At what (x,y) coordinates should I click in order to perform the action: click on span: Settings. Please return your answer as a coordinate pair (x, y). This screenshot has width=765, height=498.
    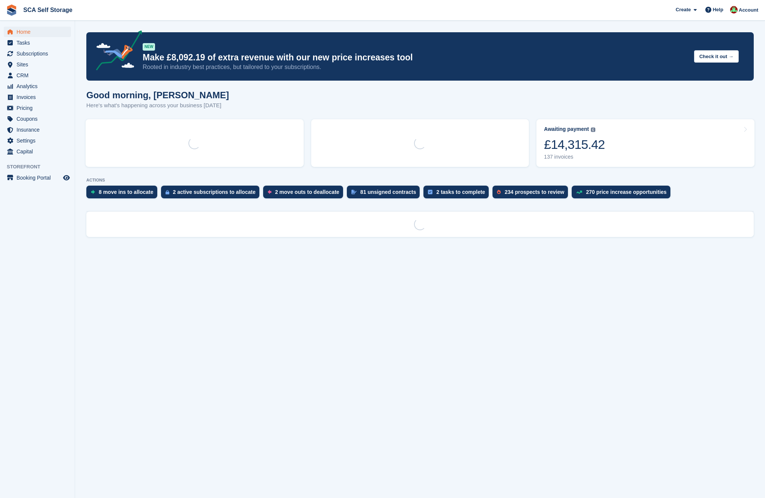
    Looking at the image, I should click on (39, 141).